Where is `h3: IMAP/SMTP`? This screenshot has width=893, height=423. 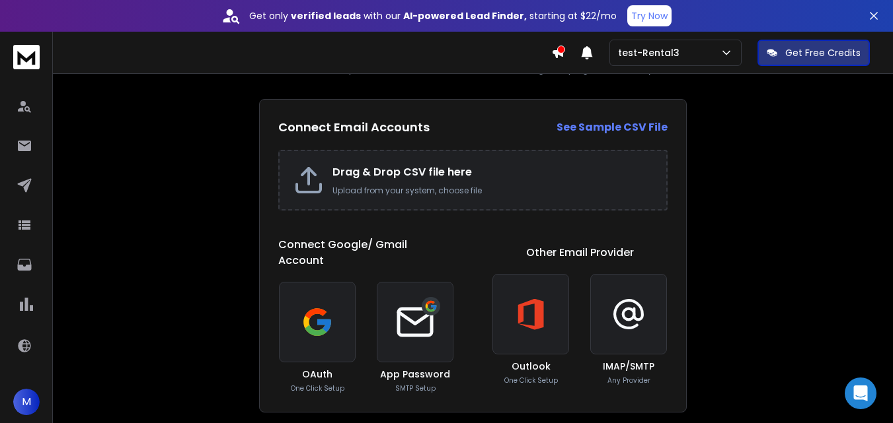
h3: IMAP/SMTP is located at coordinates (628, 367).